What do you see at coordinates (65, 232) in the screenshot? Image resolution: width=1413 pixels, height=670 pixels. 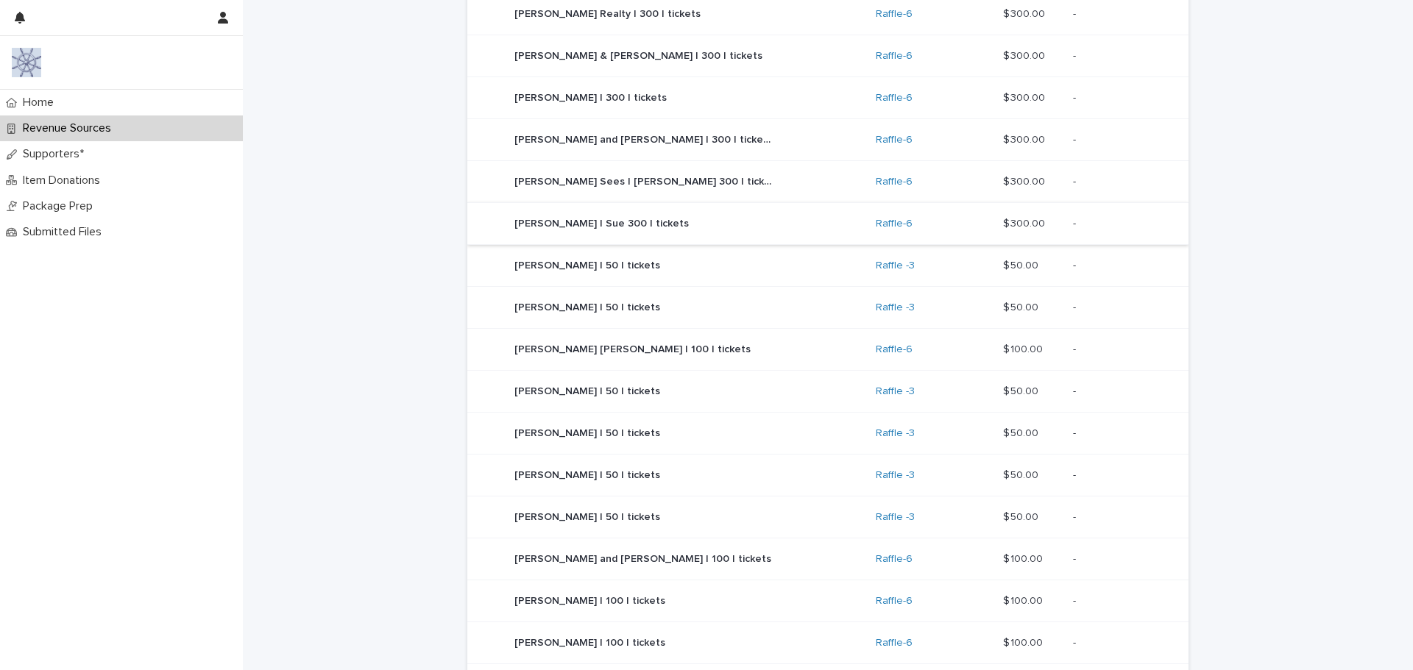 I see `p: Submitted Files` at bounding box center [65, 232].